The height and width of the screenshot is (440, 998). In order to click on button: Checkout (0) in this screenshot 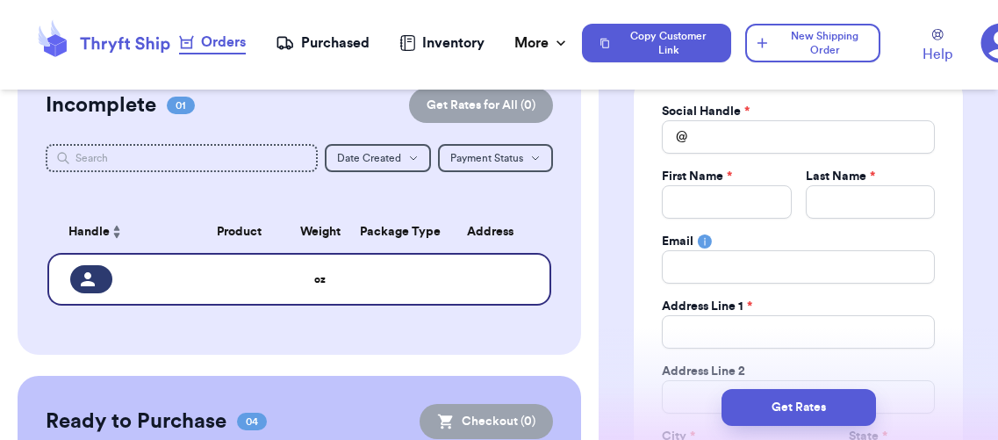, I will do `click(486, 421)`.